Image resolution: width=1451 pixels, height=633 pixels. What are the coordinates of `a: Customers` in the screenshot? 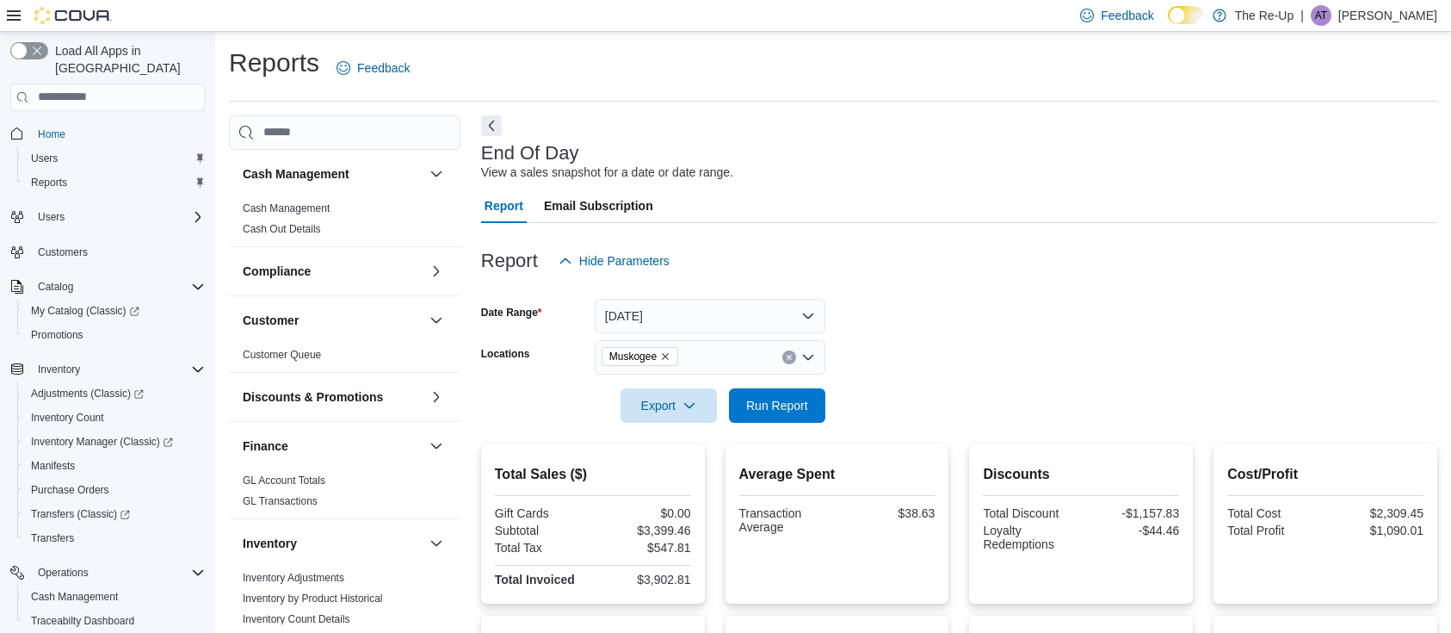 It's located at (63, 252).